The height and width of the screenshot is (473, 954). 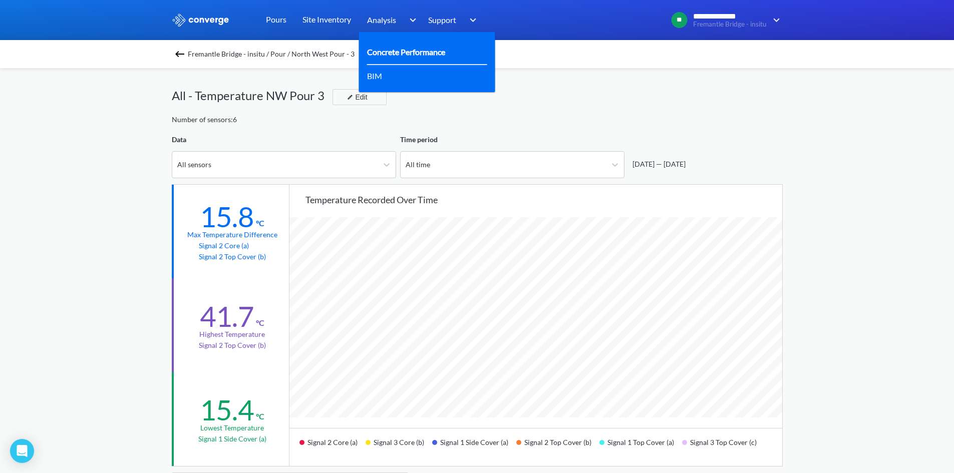 What do you see at coordinates (399, 446) in the screenshot?
I see `div: Signal 3 Core (b)` at bounding box center [399, 446].